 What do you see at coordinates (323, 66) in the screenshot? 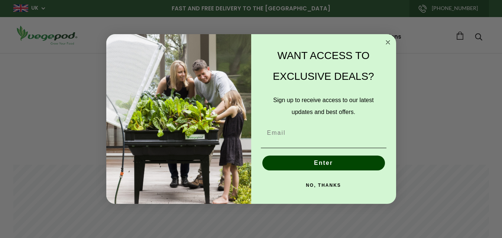
I see `span: WANT ACCESS TO EXCLUSIVE DEALS?` at bounding box center [323, 66].